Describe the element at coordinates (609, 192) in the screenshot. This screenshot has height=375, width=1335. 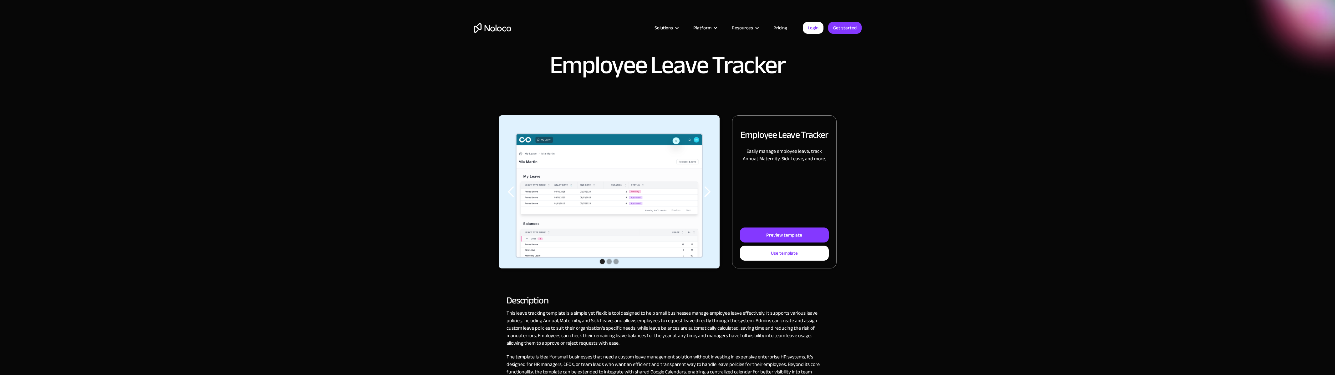
I see `div: 1 of 3` at that location.